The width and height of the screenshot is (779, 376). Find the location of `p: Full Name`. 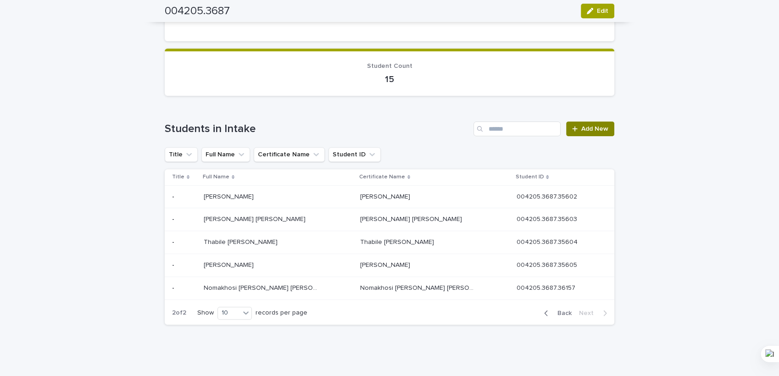

p: Full Name is located at coordinates (216, 177).